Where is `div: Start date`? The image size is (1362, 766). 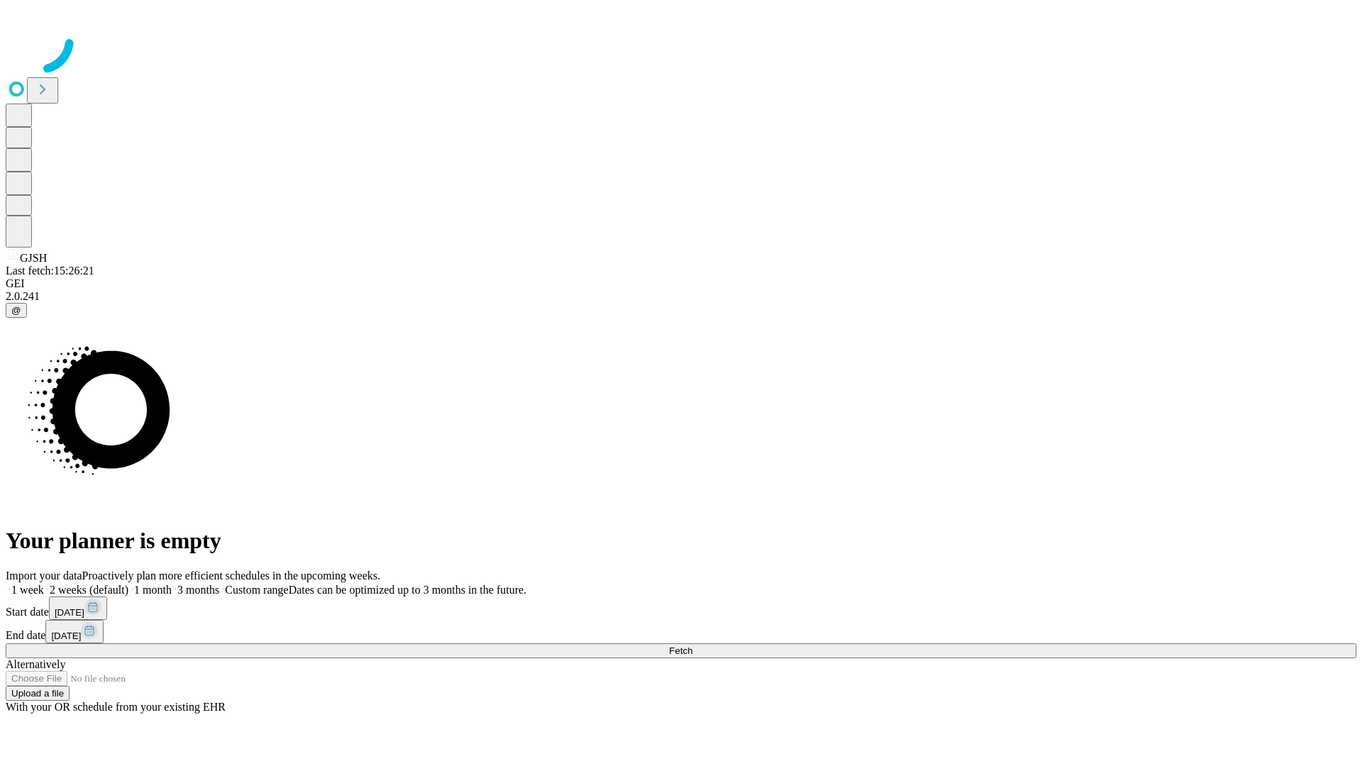 div: Start date is located at coordinates (681, 608).